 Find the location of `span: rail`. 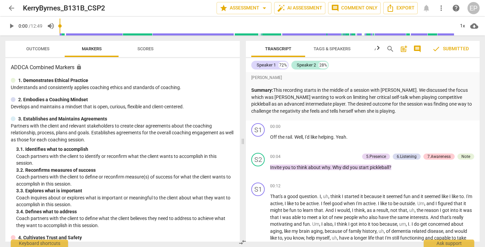

span: rail is located at coordinates (289, 137).